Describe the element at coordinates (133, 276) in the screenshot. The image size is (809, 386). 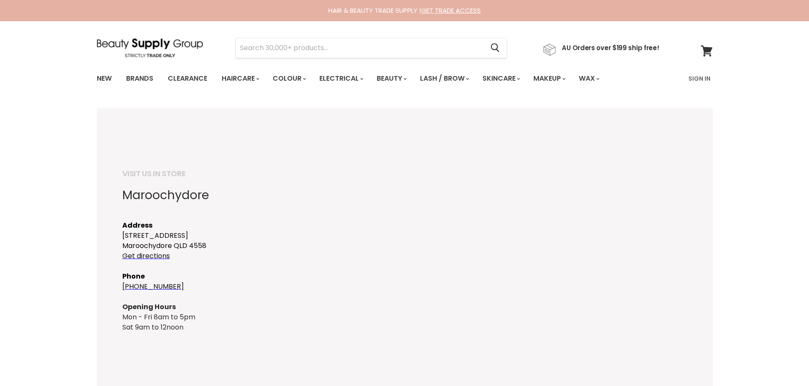
I see `span: Phone` at that location.